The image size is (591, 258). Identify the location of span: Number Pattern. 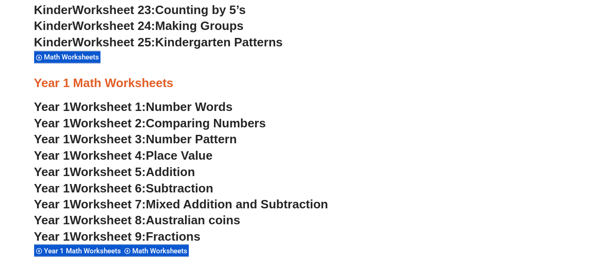
(191, 138).